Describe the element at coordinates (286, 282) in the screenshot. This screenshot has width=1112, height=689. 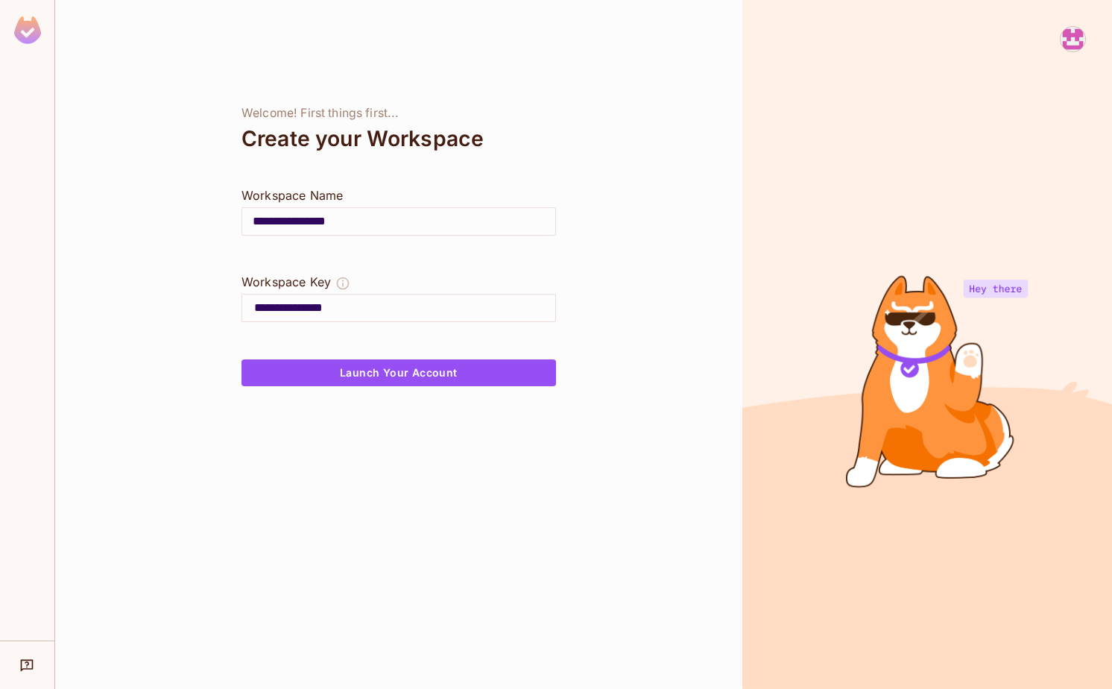
I see `div: Workspace Key` at that location.